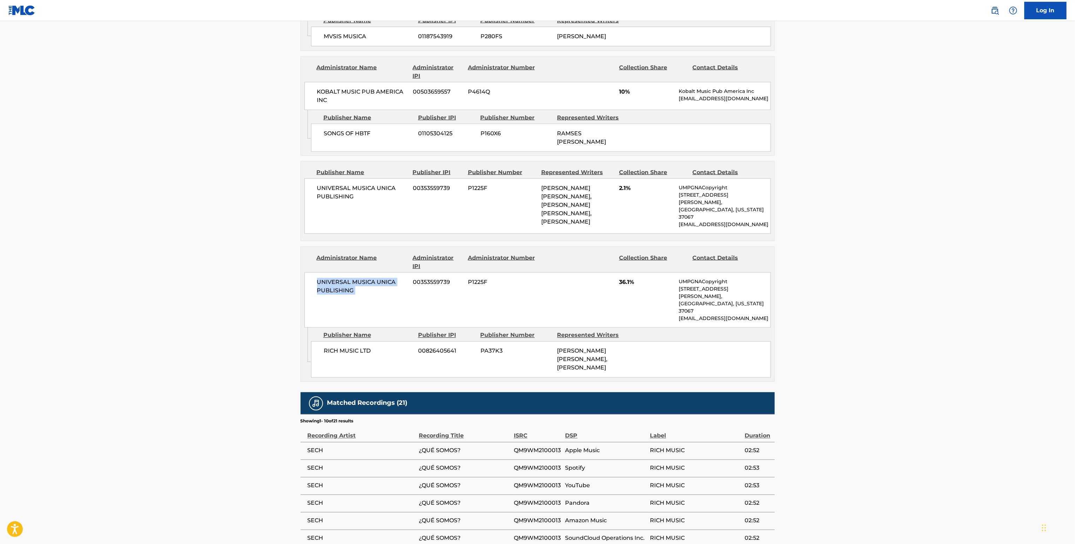 Image resolution: width=1075 pixels, height=544 pixels. Describe the element at coordinates (447, 351) in the screenshot. I see `span: 00826405641` at that location.